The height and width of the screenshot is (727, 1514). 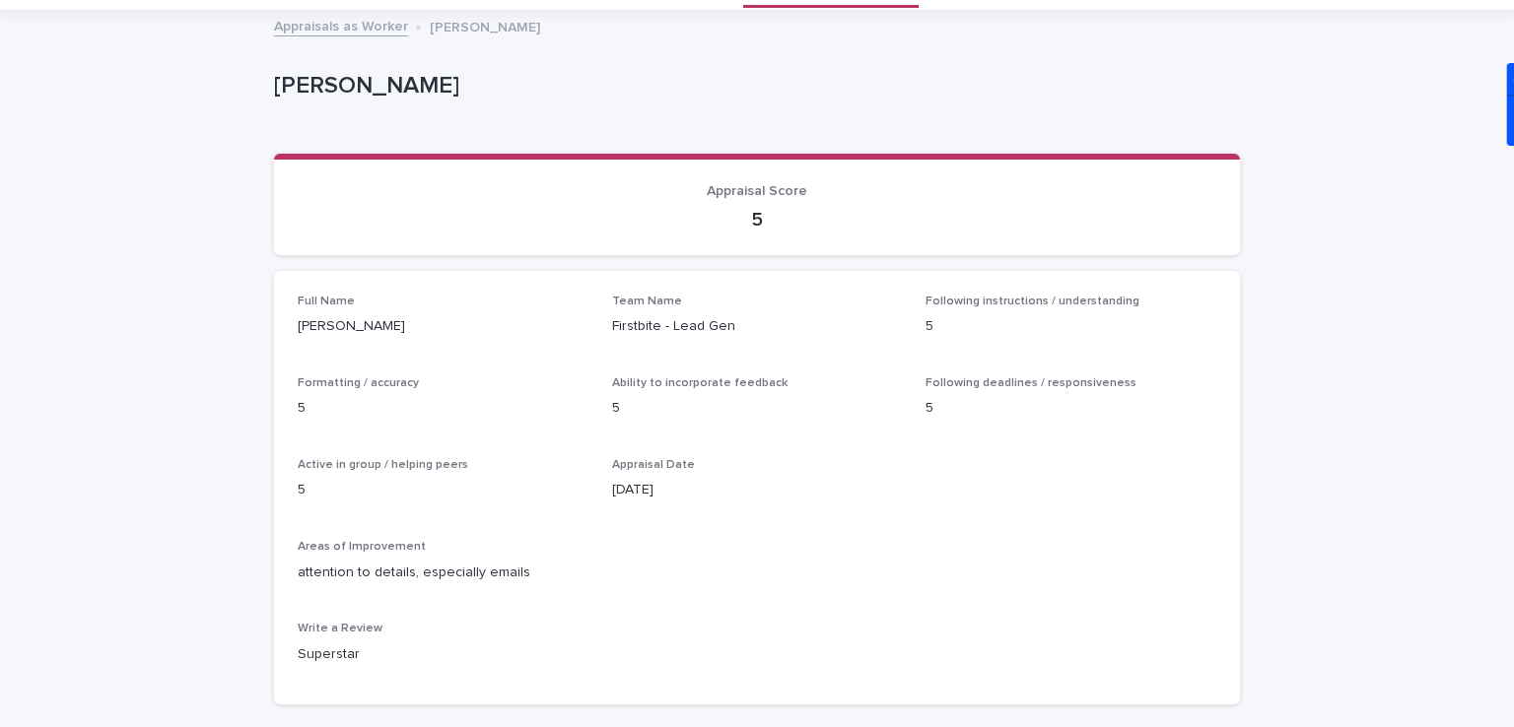 What do you see at coordinates (362, 547) in the screenshot?
I see `span: Areas of Improvement` at bounding box center [362, 547].